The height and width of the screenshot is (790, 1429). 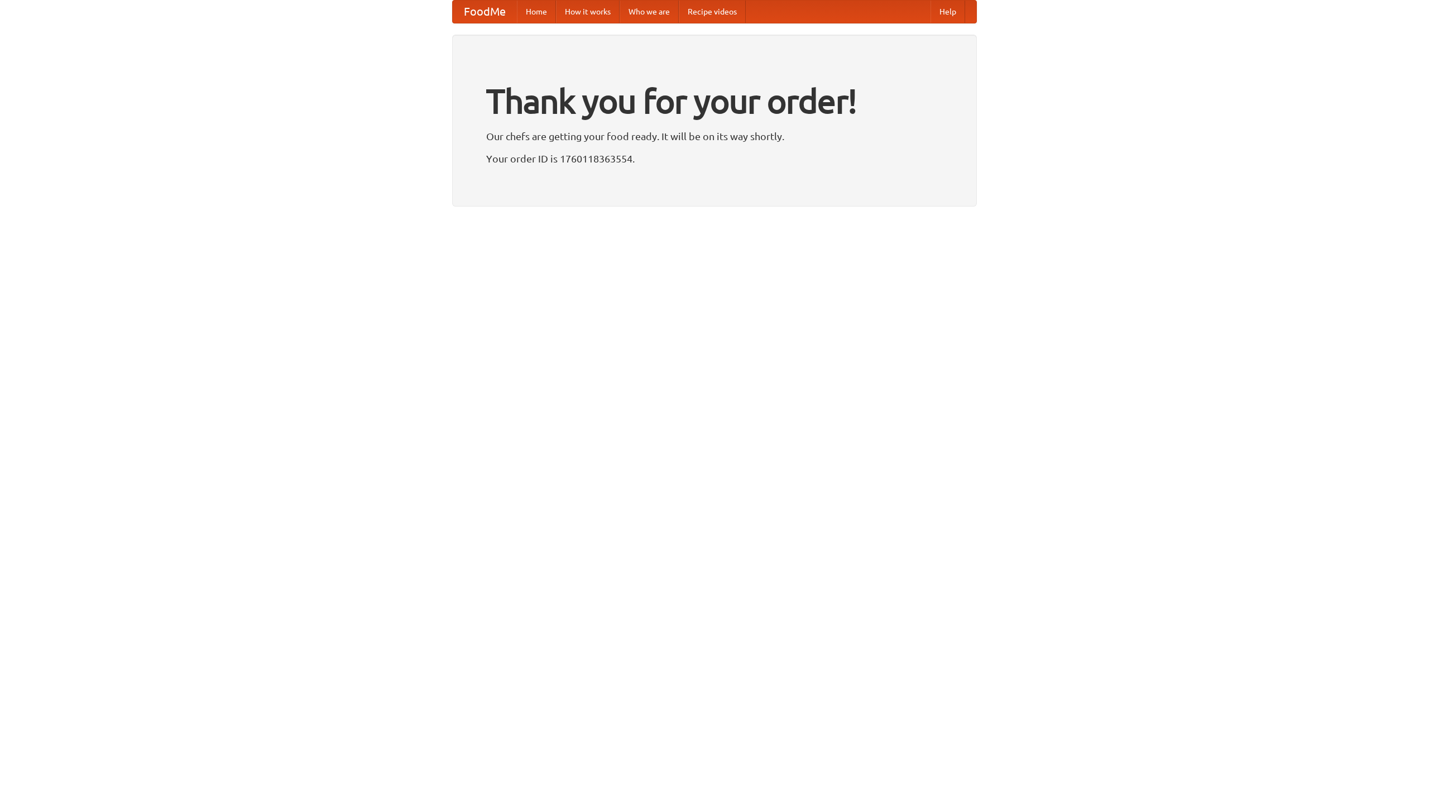 I want to click on a: Recipe videos, so click(x=712, y=12).